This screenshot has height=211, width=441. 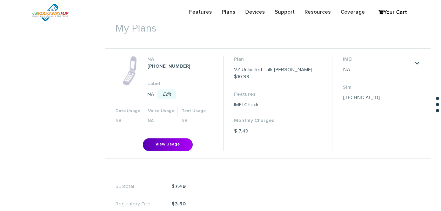 What do you see at coordinates (228, 12) in the screenshot?
I see `a: Plans` at bounding box center [228, 12].